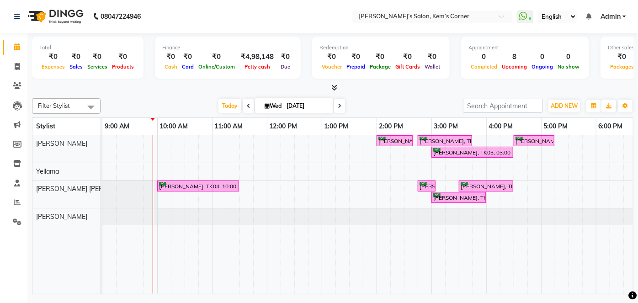 Image resolution: width=638 pixels, height=303 pixels. I want to click on a: 5:00 PM, so click(556, 126).